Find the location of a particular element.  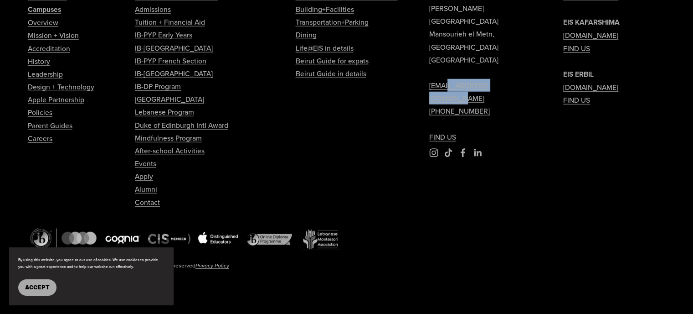

a: Admissions is located at coordinates (153, 9).